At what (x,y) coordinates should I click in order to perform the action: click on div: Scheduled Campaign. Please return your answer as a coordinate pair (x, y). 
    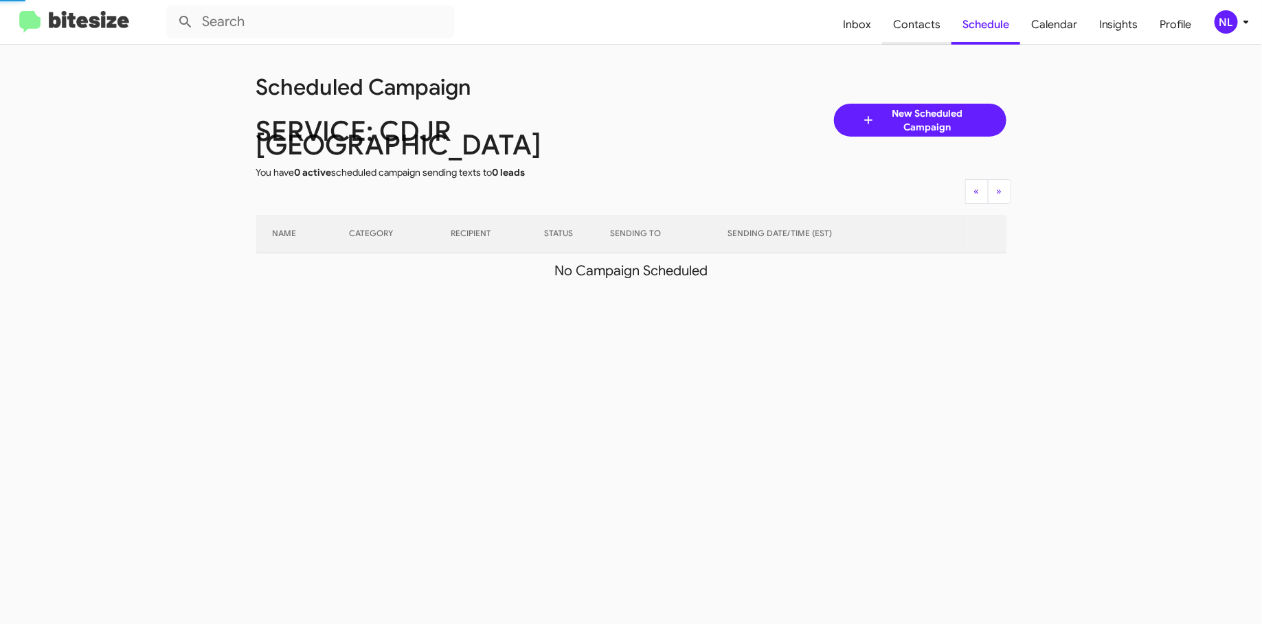
    Looking at the image, I should click on (444, 87).